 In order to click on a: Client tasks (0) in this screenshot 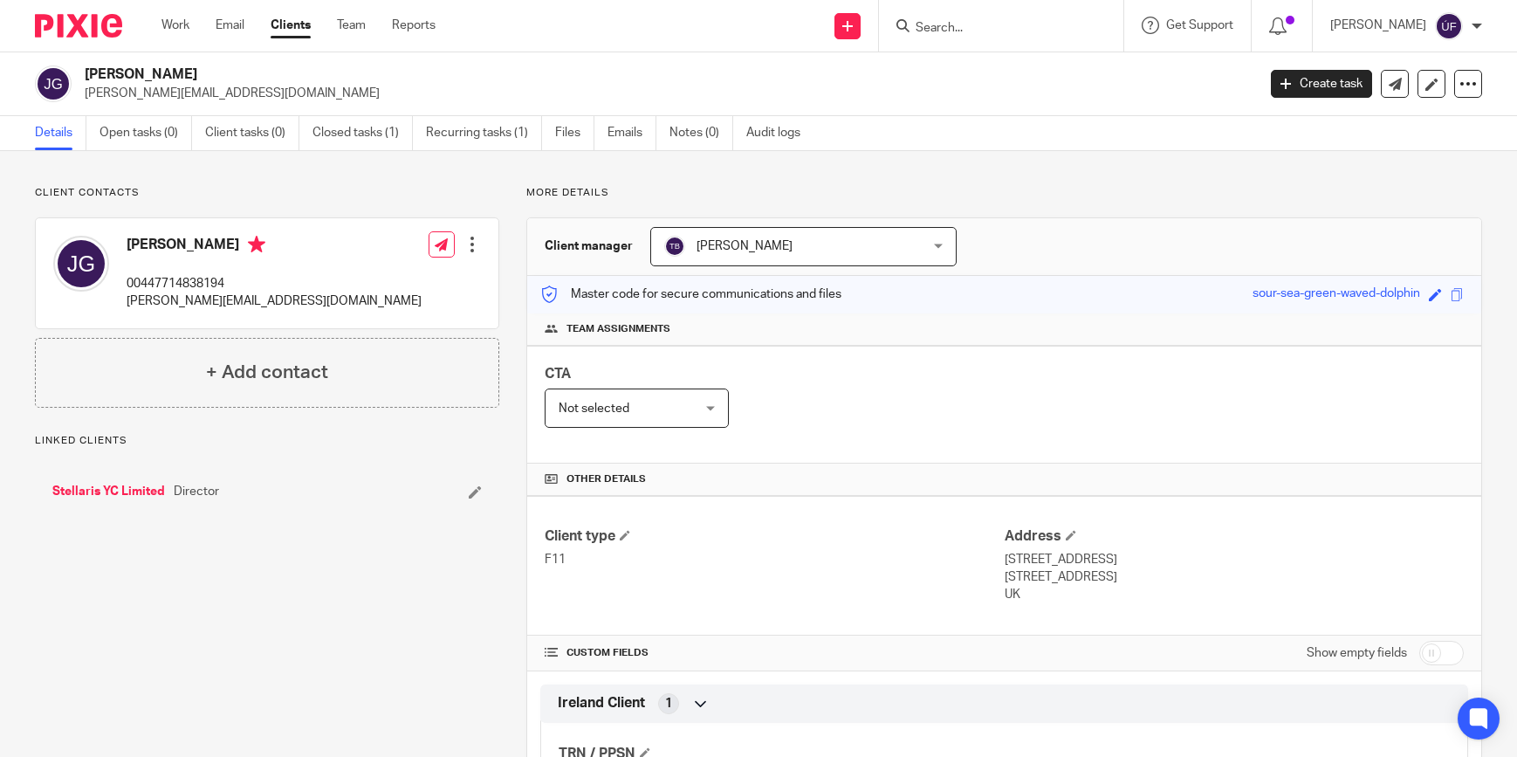, I will do `click(252, 133)`.